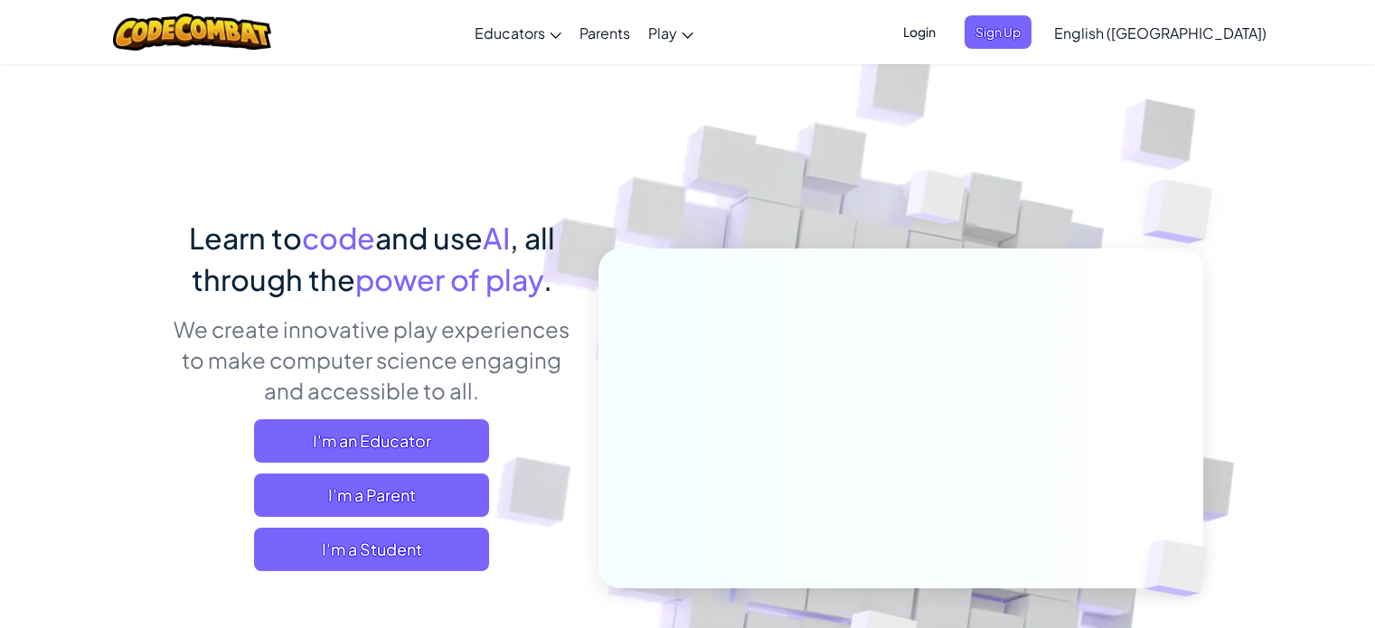 This screenshot has width=1375, height=628. Describe the element at coordinates (510, 33) in the screenshot. I see `span: Educators` at that location.